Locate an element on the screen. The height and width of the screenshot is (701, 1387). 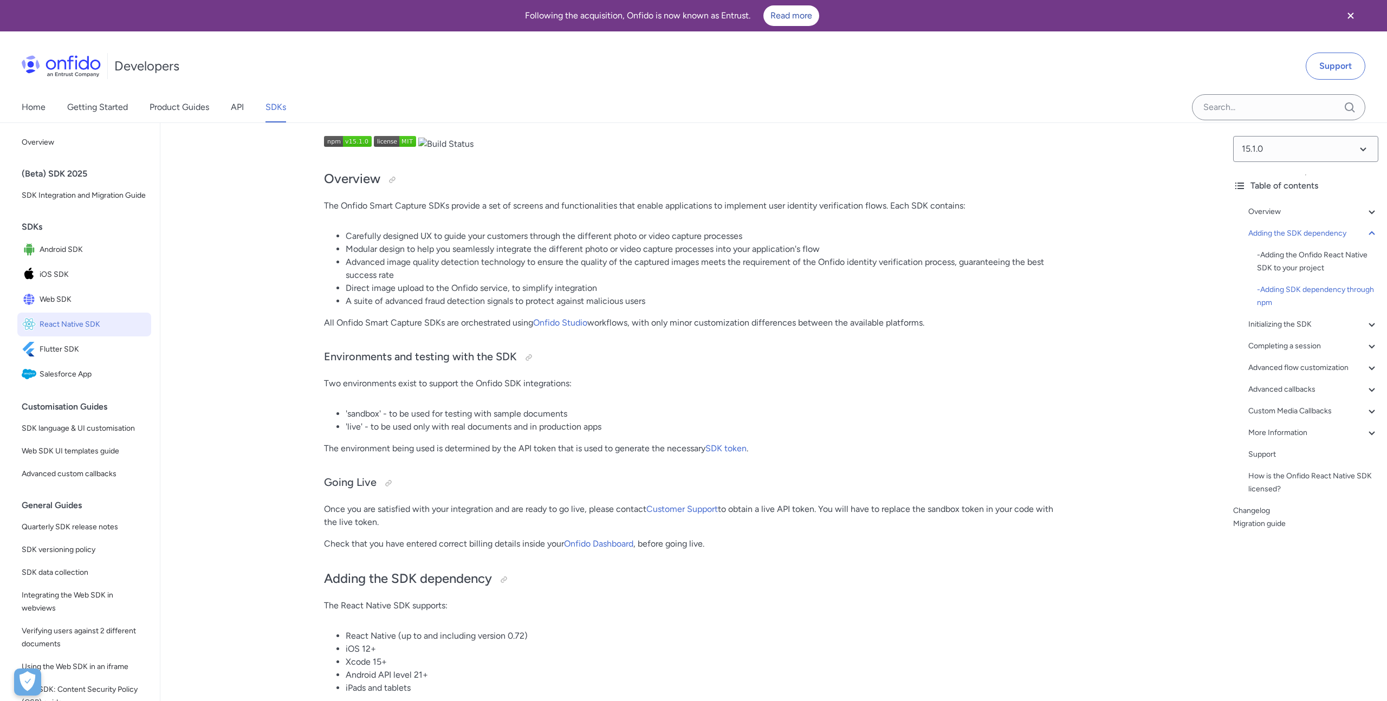
h3: Environments and testing with the SDK is located at coordinates (692, 358).